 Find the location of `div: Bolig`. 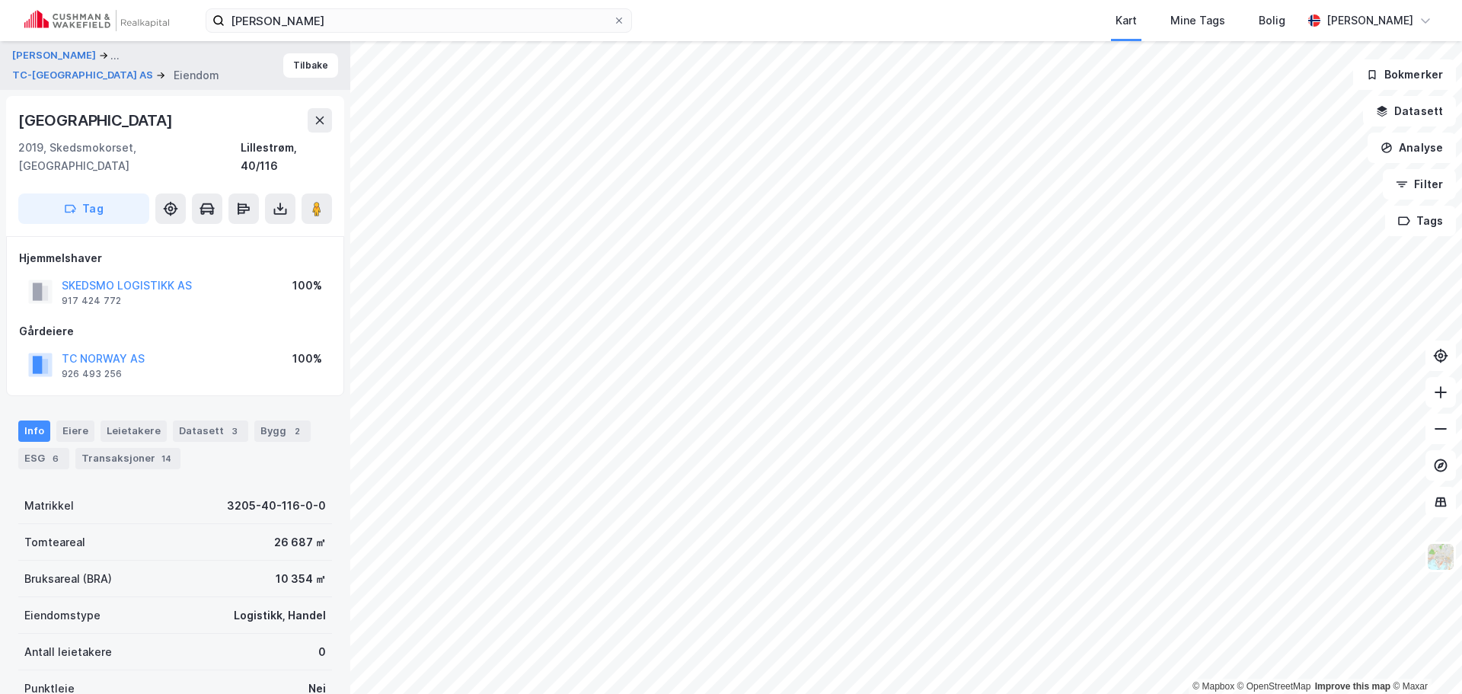

div: Bolig is located at coordinates (1271, 21).